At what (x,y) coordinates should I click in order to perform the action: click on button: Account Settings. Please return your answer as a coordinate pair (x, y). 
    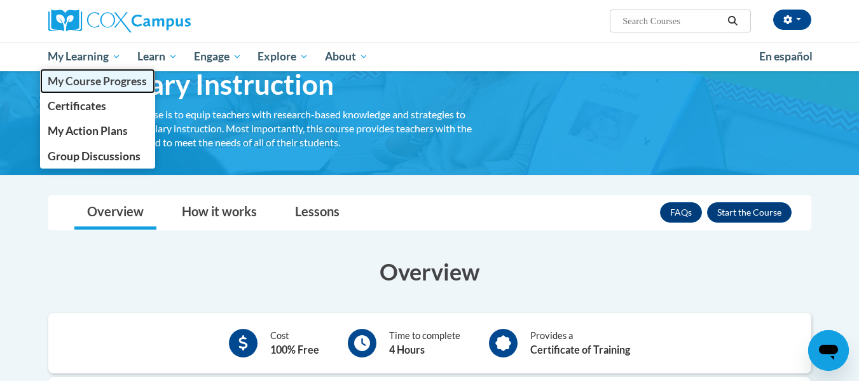
    Looking at the image, I should click on (793, 20).